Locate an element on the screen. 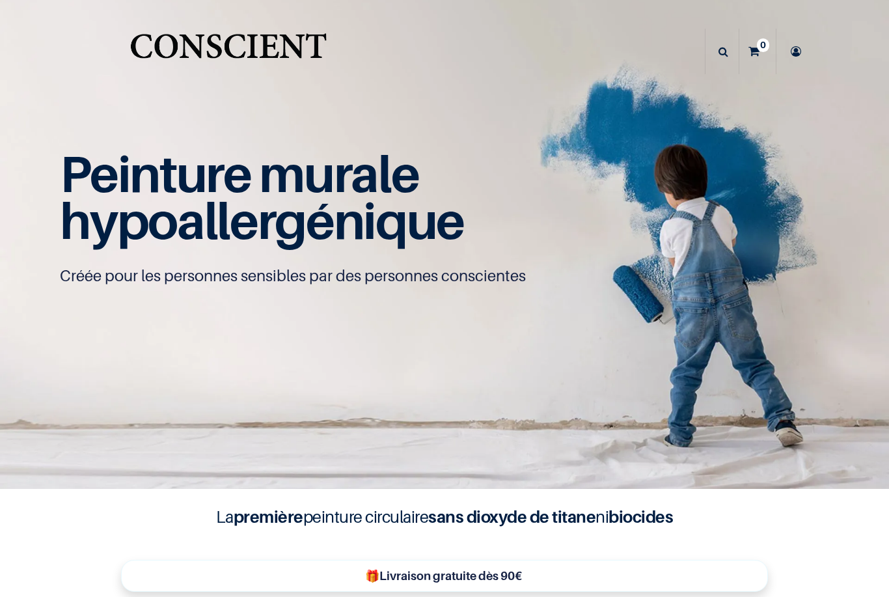  b: 🎁Livraison gratuite dès 90€ is located at coordinates (443, 575).